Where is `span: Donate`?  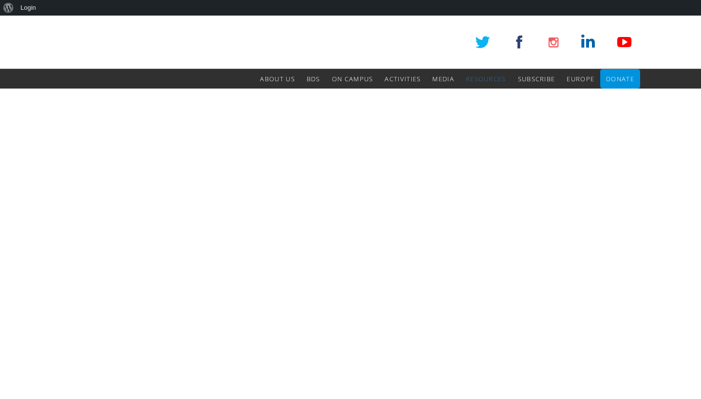
span: Donate is located at coordinates (620, 79).